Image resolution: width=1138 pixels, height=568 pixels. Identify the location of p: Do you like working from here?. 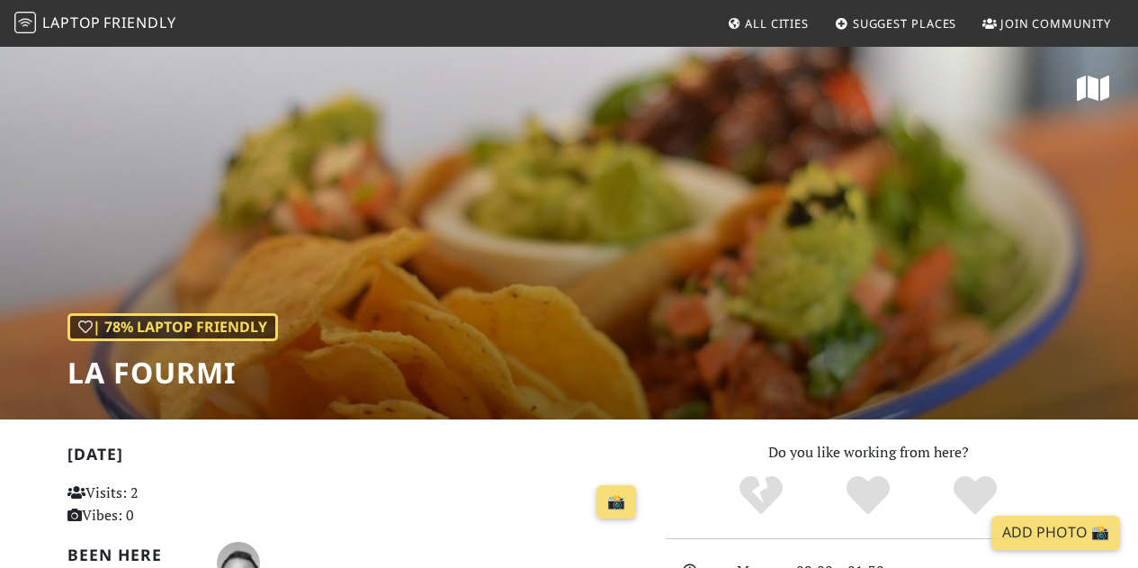
(868, 453).